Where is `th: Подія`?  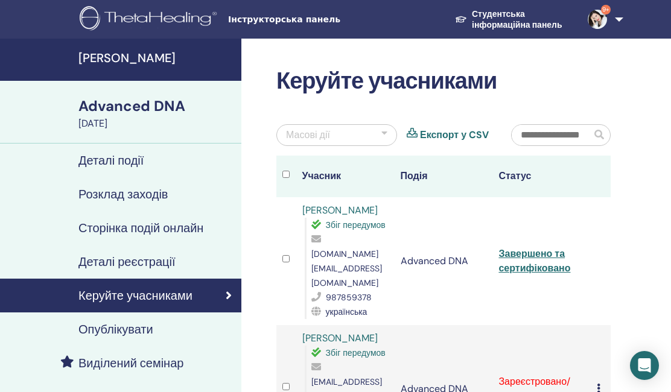 th: Подія is located at coordinates (443, 176).